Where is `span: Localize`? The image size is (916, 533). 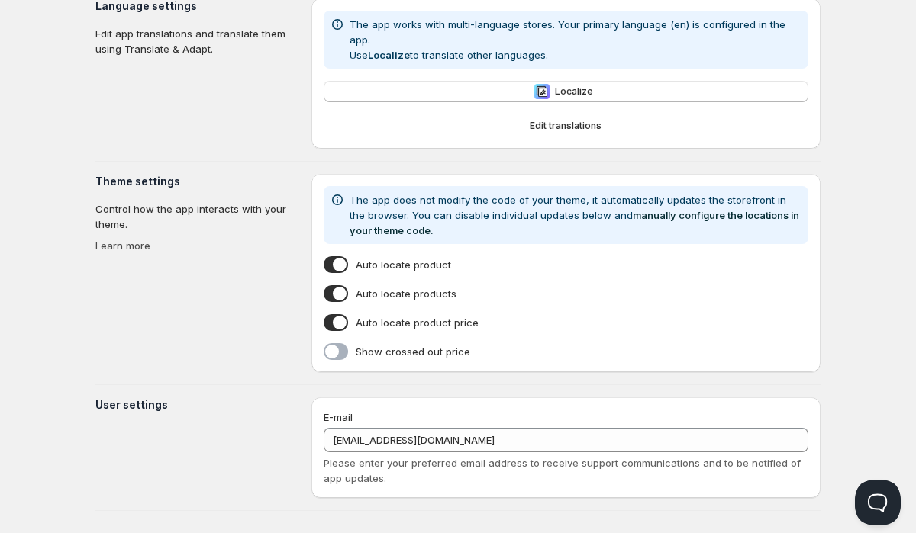
span: Localize is located at coordinates (574, 92).